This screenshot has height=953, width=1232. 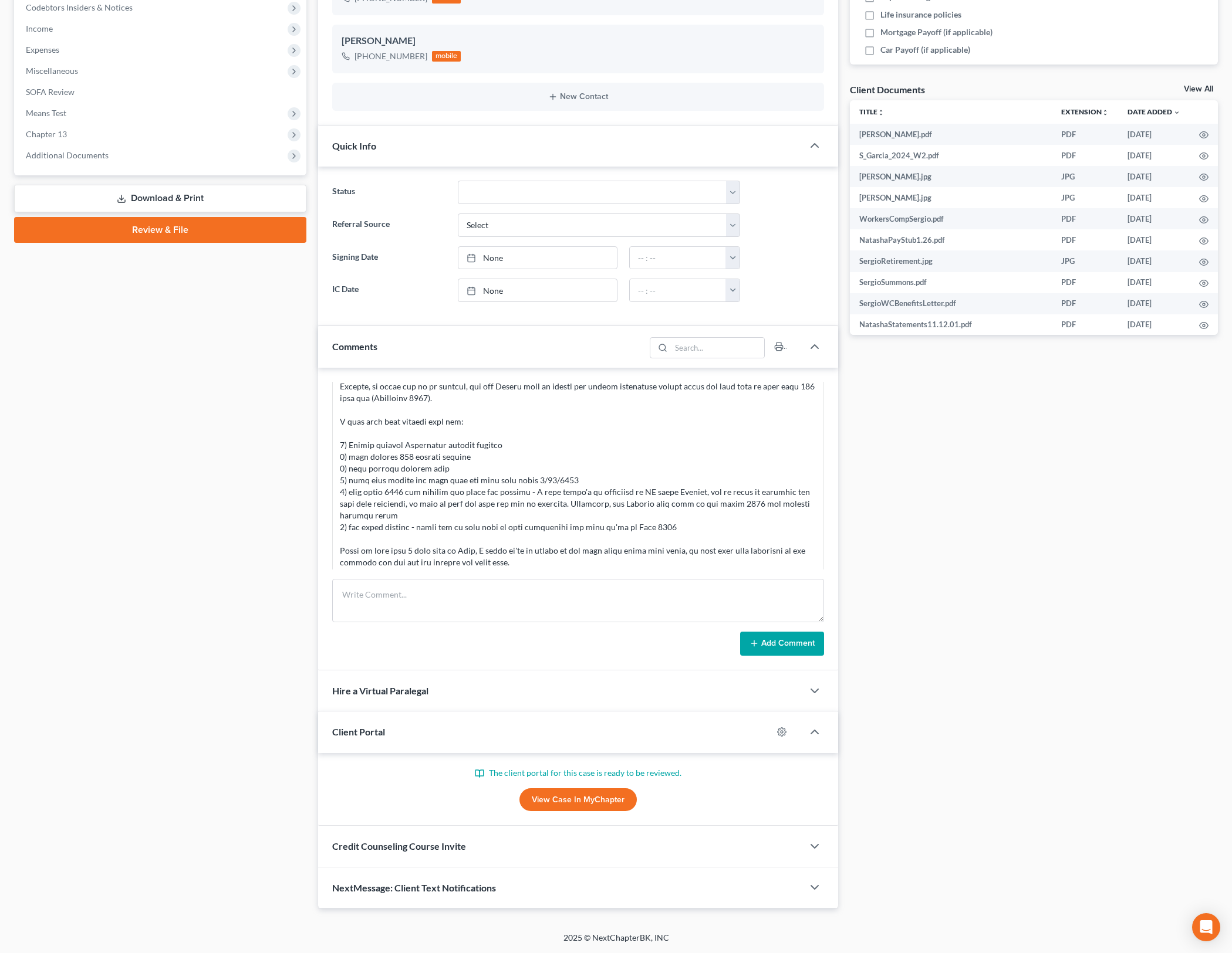 What do you see at coordinates (42, 49) in the screenshot?
I see `span: Expenses` at bounding box center [42, 49].